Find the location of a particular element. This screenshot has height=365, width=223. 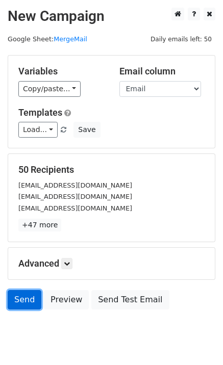

small: Google Sheet: is located at coordinates (47, 39).